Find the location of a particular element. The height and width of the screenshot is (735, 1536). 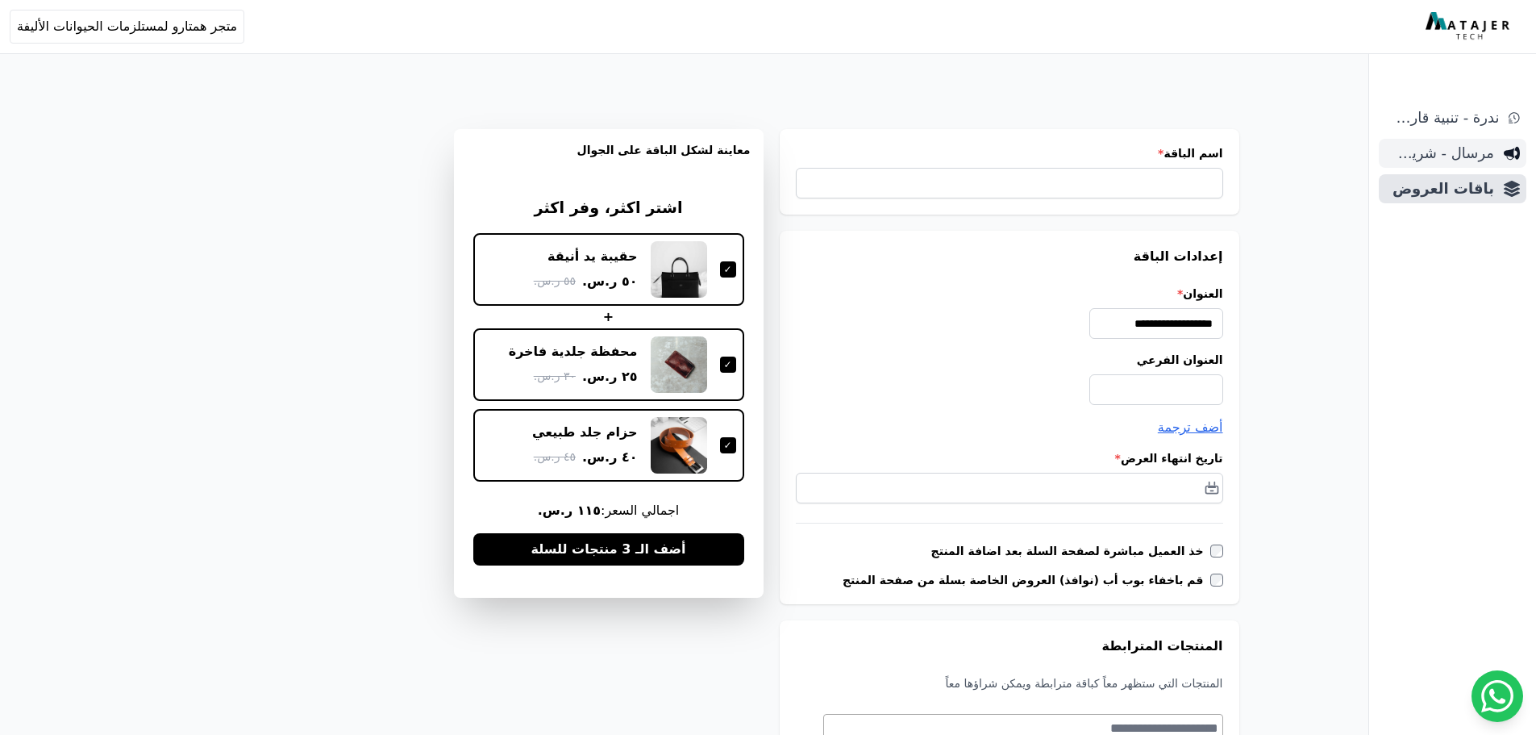

h3: اشتر اكثر، وفر اكثر is located at coordinates (609, 208).